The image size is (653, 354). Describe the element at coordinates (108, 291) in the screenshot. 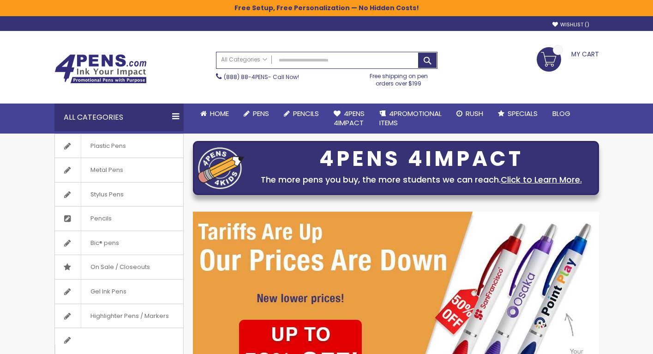

I see `span: Gel Ink Pens` at that location.